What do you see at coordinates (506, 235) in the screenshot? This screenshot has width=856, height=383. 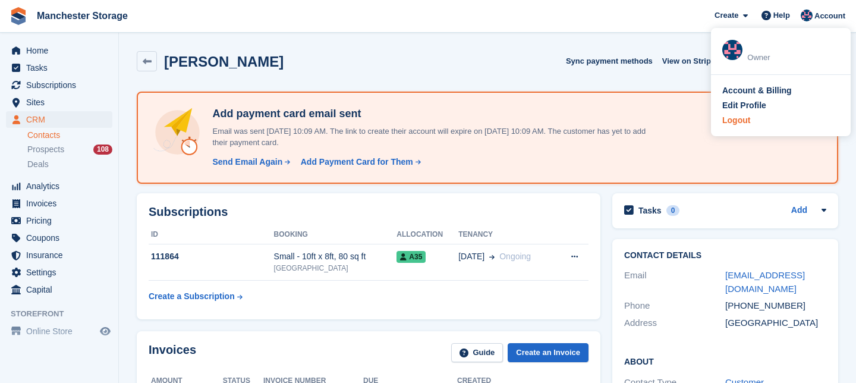 I see `th: Tenancy` at bounding box center [506, 235].